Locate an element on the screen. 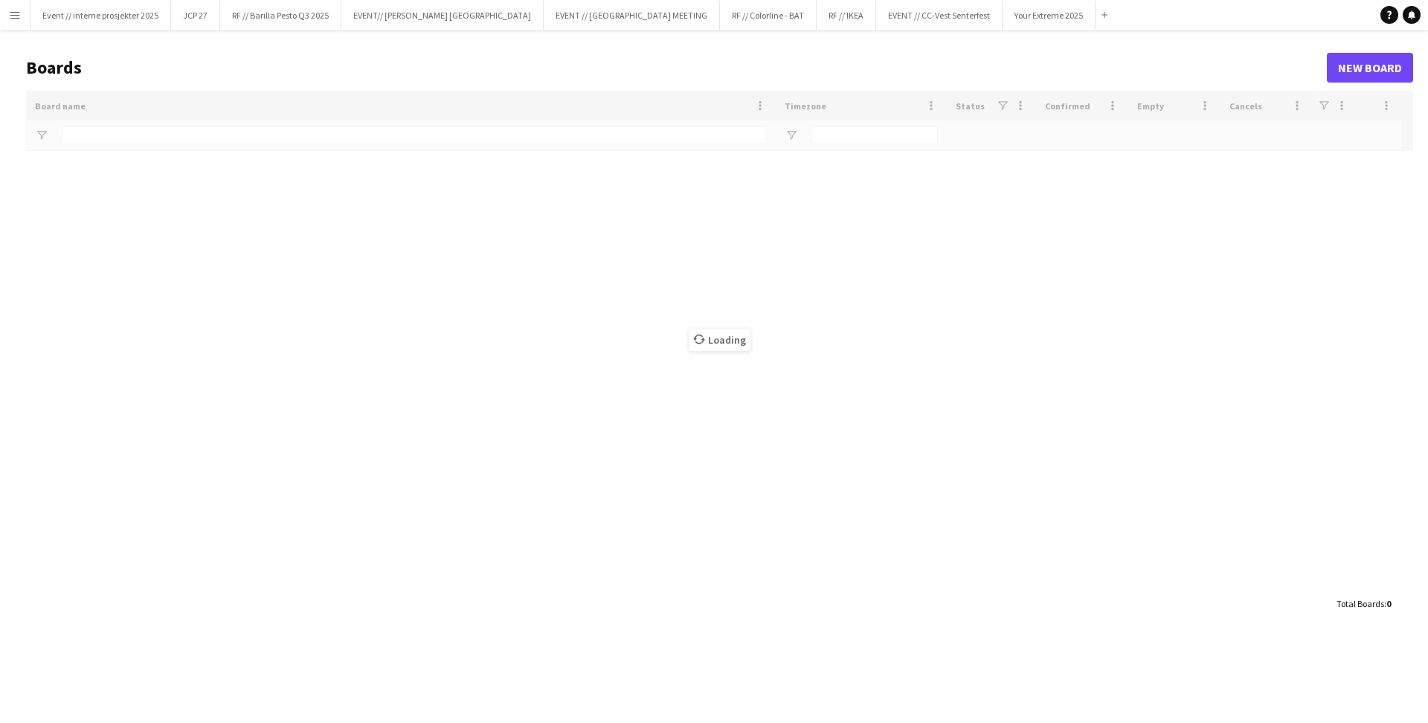  button: RF // IKEA is located at coordinates (846, 15).